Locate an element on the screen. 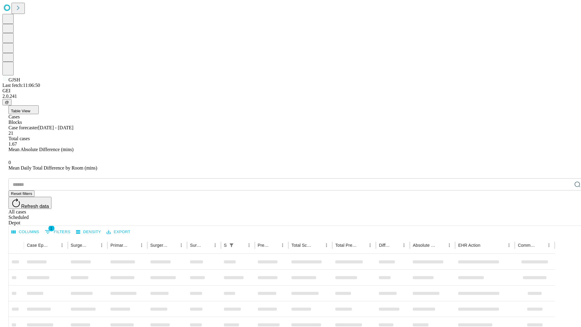 The image size is (581, 327). button: Density is located at coordinates (88, 232).